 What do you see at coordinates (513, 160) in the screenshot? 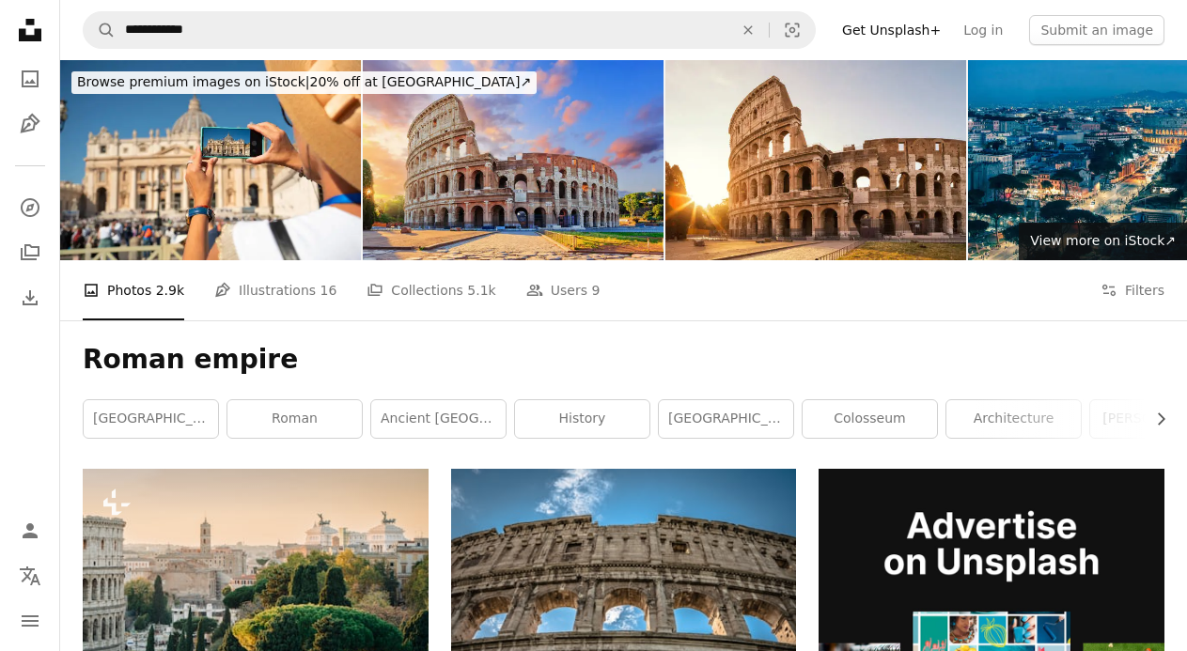
I see `img: Rome, Italy. The Colosseum or Coliseum at sunrise.` at bounding box center [513, 160].